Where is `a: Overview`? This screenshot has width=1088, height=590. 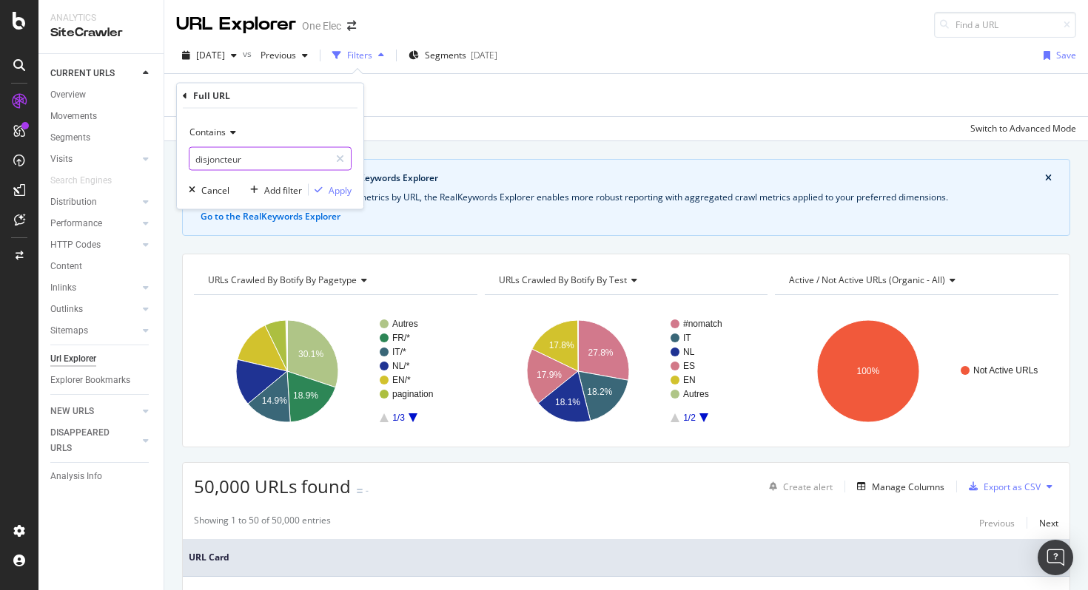 a: Overview is located at coordinates (101, 95).